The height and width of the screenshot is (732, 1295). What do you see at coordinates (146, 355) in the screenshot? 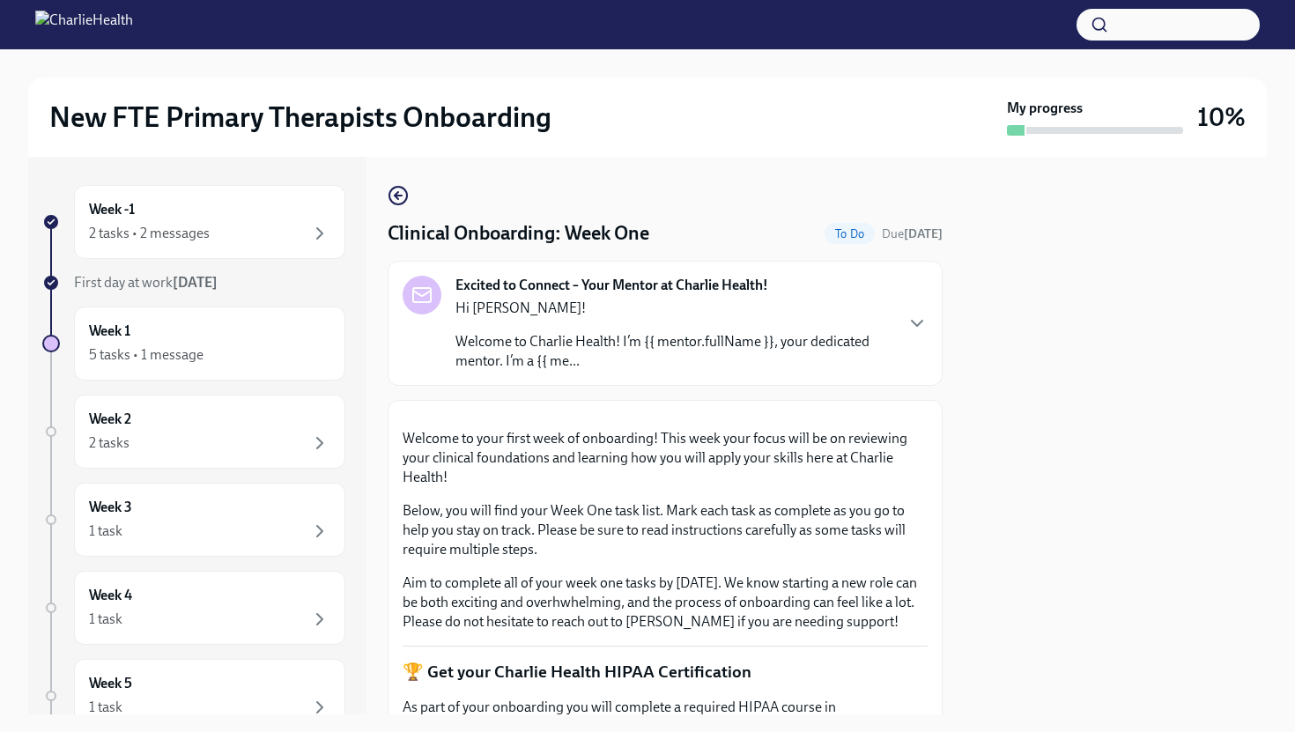
I see `div: 5 tasks • 1 message` at bounding box center [146, 355].